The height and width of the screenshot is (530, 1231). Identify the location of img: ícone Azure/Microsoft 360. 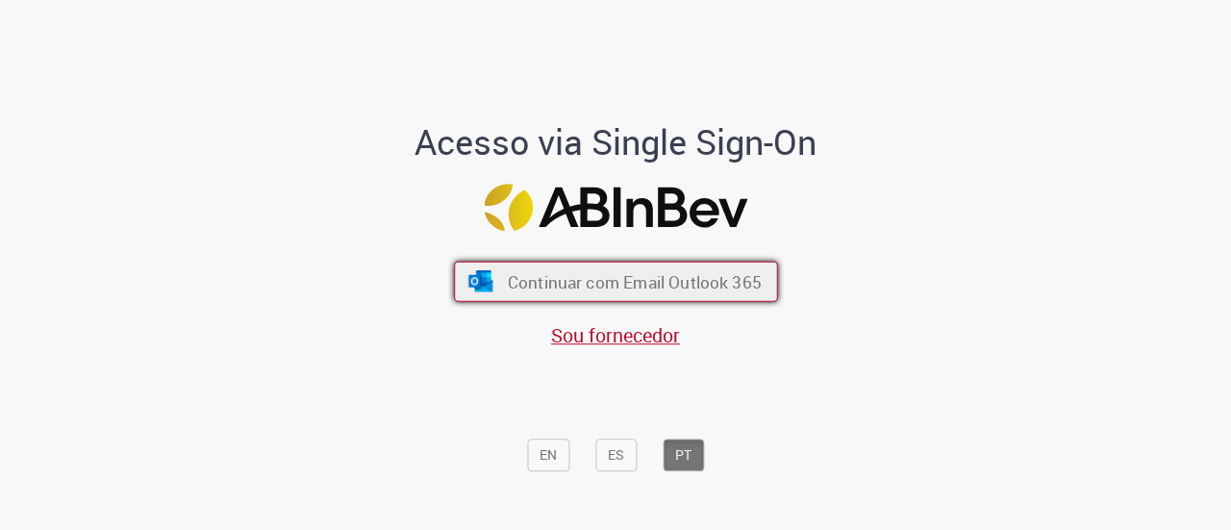
(480, 282).